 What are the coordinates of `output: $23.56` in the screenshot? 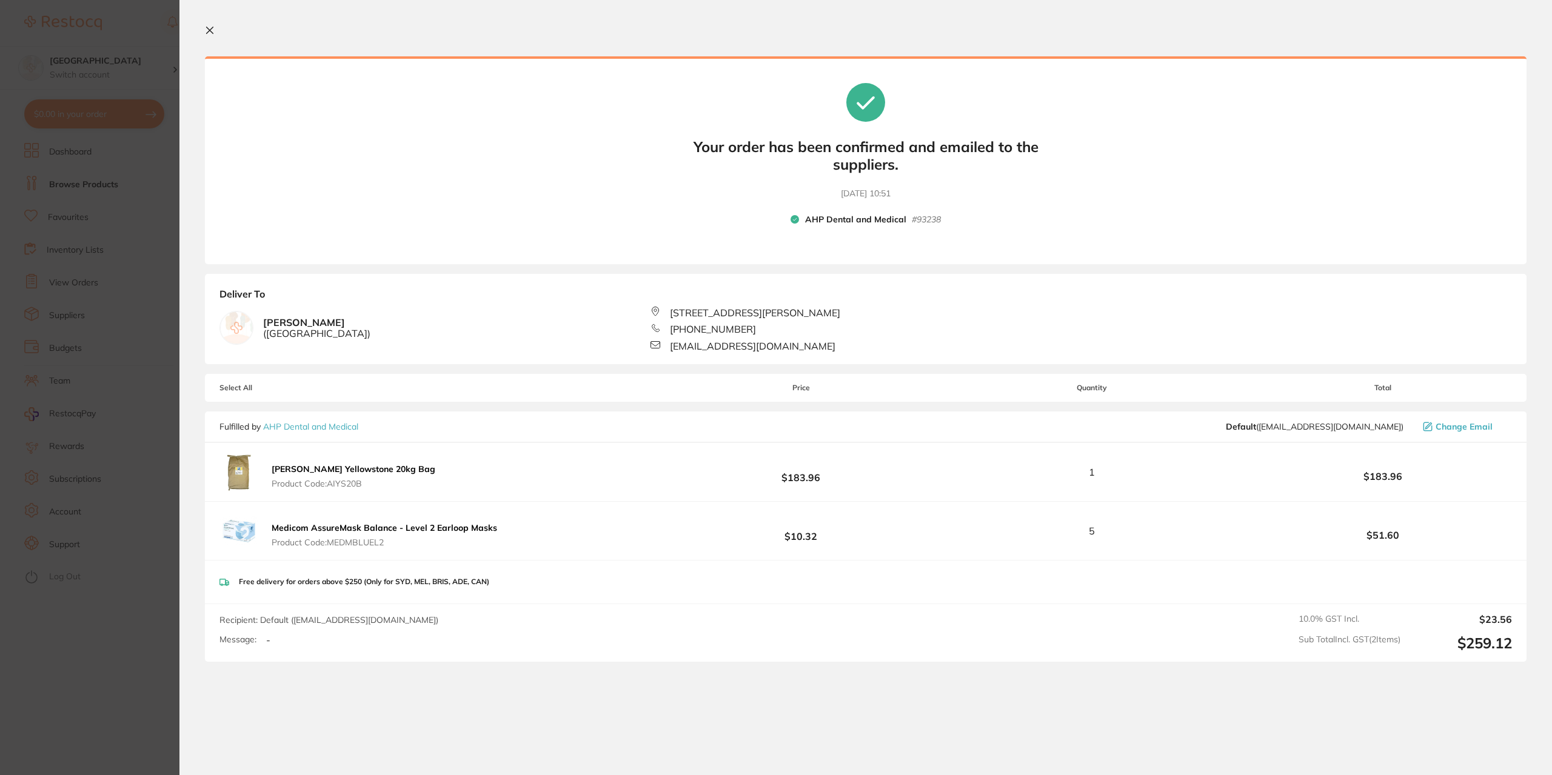 It's located at (1461, 620).